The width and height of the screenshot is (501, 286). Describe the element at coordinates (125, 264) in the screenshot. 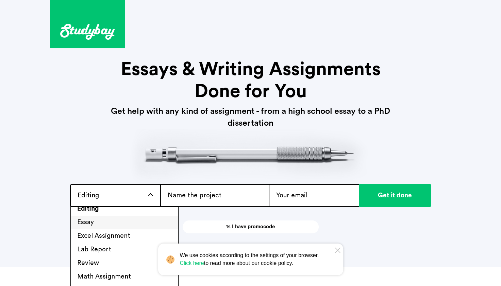

I see `li: Review` at that location.